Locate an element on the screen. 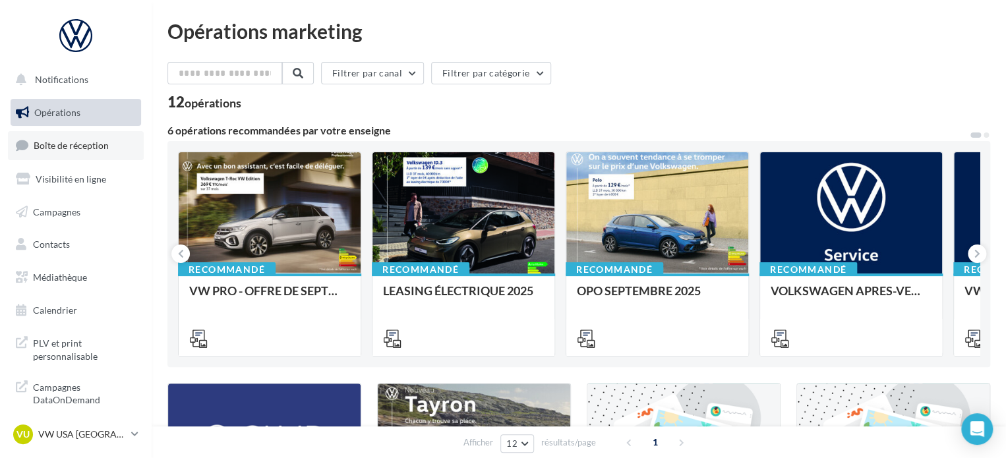 Image resolution: width=1006 pixels, height=458 pixels. a: Campagnes is located at coordinates (76, 212).